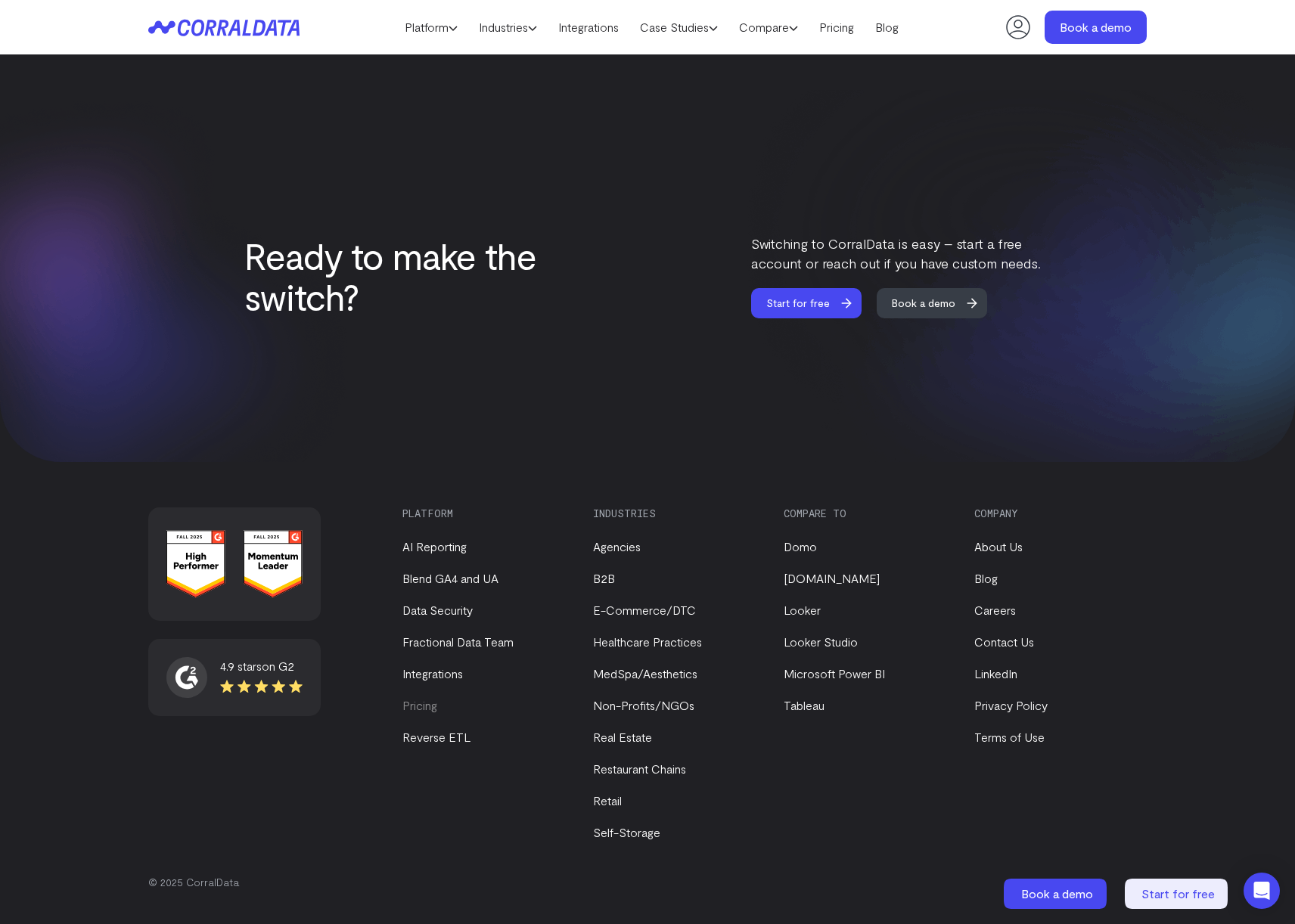  I want to click on a: Case Studies, so click(678, 28).